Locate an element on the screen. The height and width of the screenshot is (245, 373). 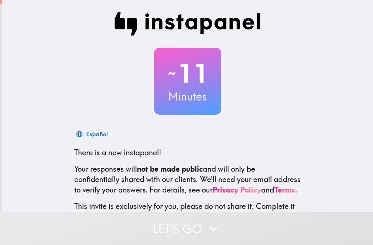
p: This invite is exclusively for you, please do not share it. Complete it soon because spots are li... is located at coordinates (187, 212).